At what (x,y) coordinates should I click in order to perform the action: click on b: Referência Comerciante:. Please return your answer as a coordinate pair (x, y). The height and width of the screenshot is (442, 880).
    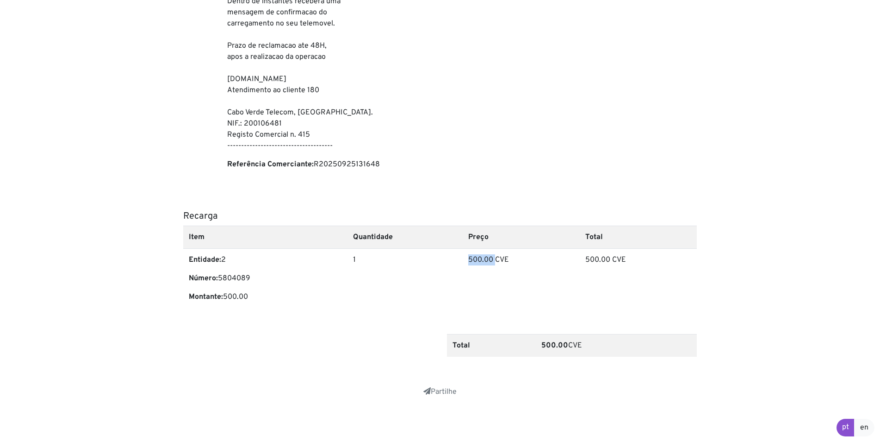
    Looking at the image, I should click on (270, 164).